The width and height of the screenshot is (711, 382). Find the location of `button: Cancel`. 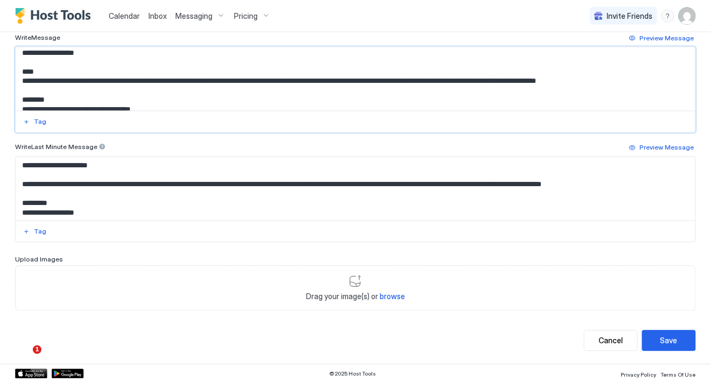

button: Cancel is located at coordinates (611, 340).